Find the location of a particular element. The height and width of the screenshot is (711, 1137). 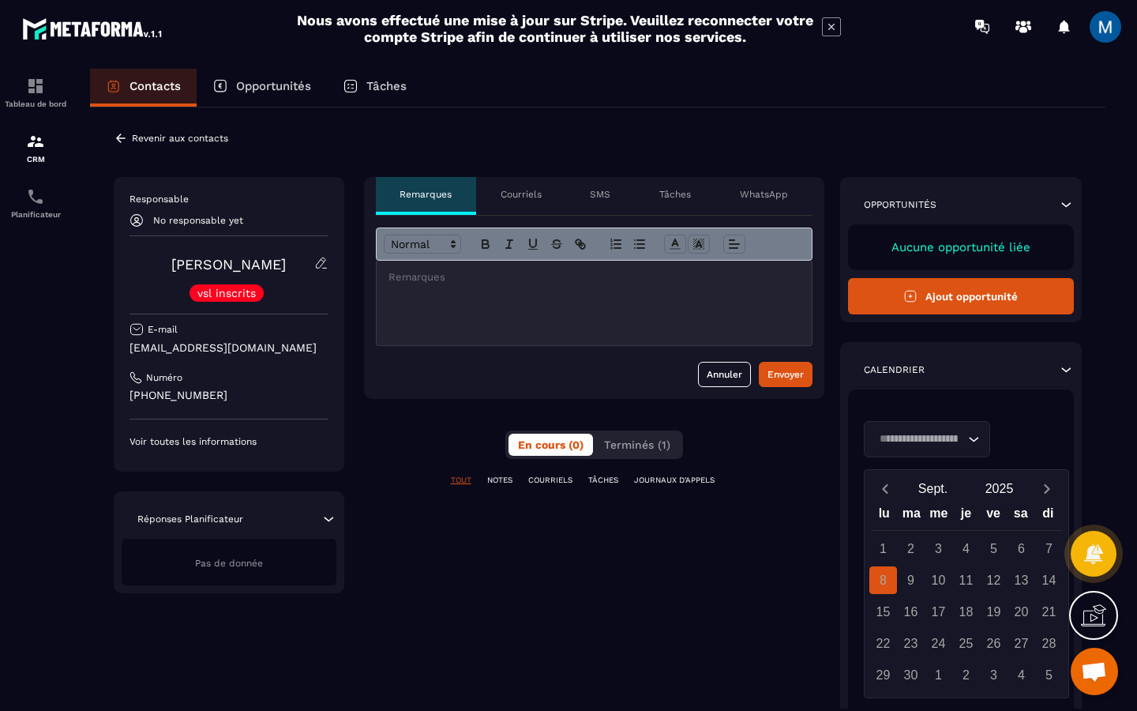

div: 25 is located at coordinates (966, 643).